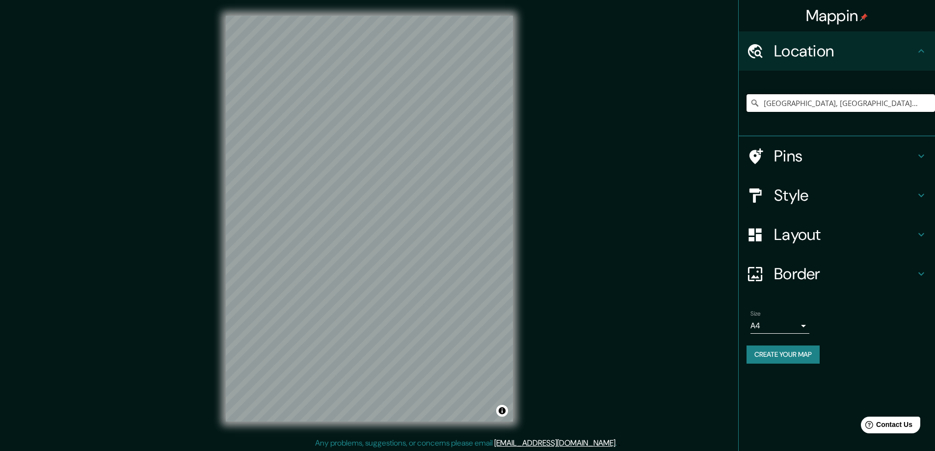 The width and height of the screenshot is (935, 451). Describe the element at coordinates (47, 12) in the screenshot. I see `span: Contact Us` at that location.